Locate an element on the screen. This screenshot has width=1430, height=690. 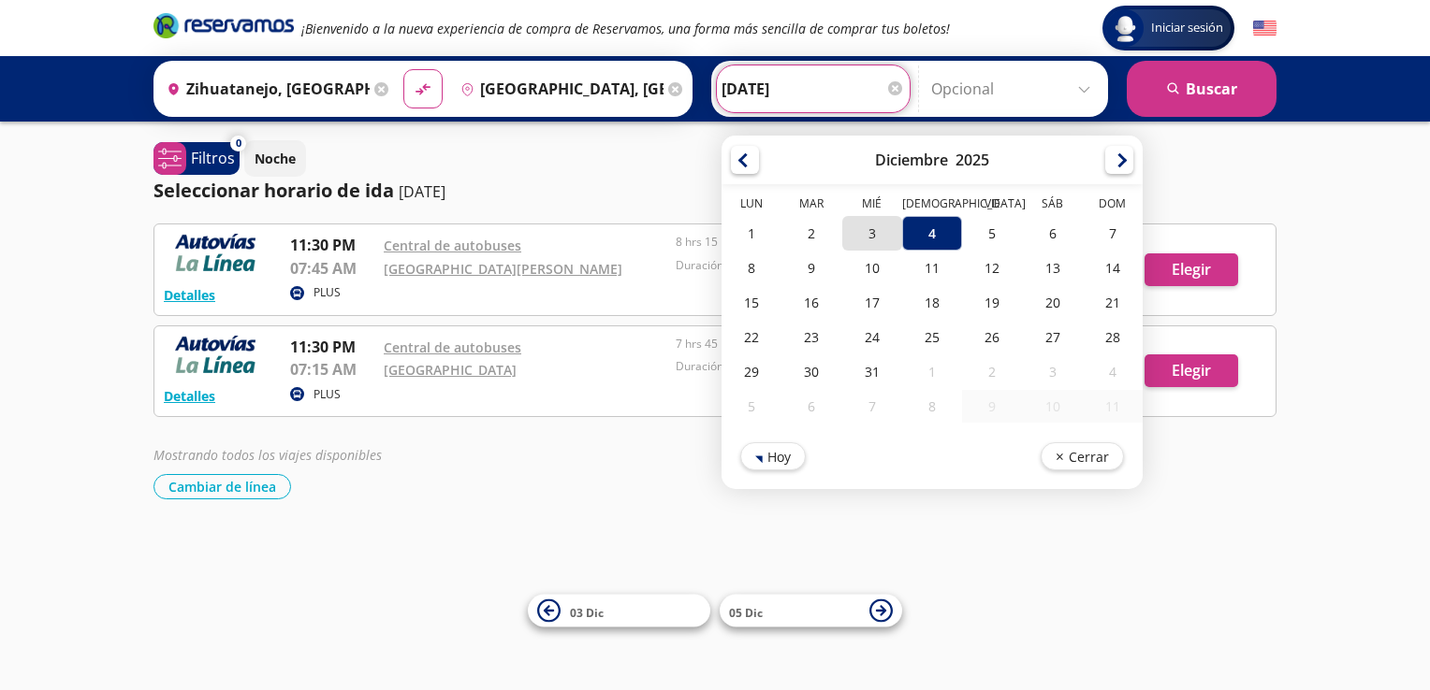
button: Hoy is located at coordinates (773, 457).